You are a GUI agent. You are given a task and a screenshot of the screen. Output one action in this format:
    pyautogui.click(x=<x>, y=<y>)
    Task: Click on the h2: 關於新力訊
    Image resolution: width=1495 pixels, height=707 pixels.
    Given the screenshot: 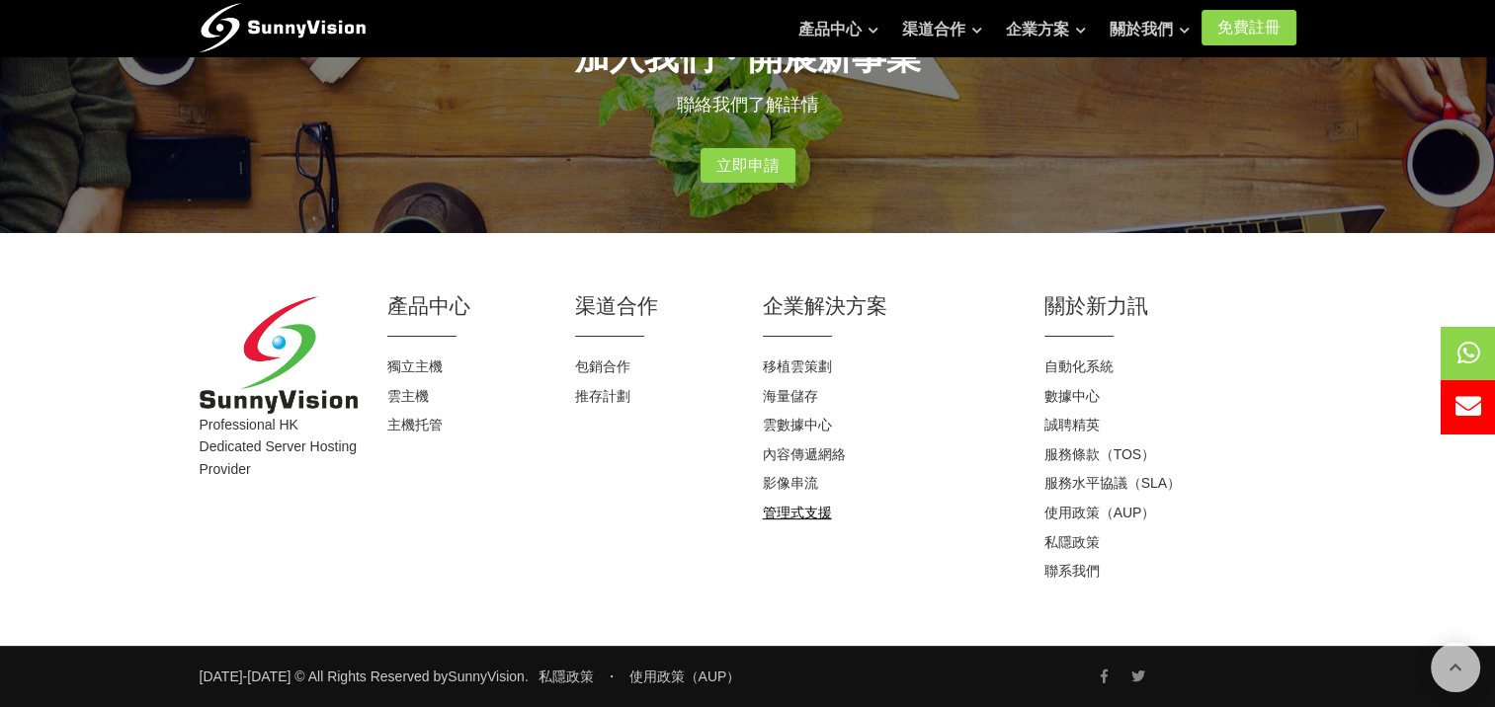 What is the action you would take?
    pyautogui.click(x=1170, y=305)
    